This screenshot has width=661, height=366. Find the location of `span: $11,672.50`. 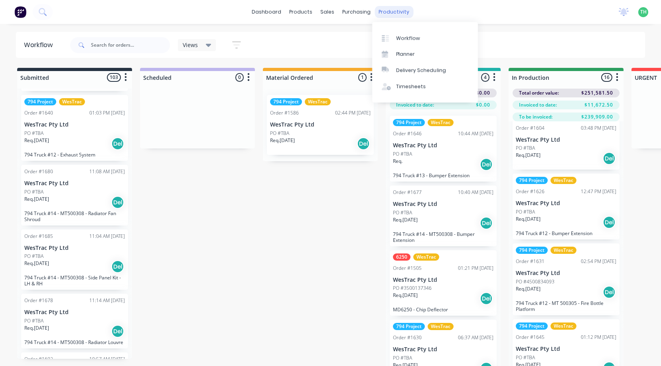

span: $11,672.50 is located at coordinates (599, 105).